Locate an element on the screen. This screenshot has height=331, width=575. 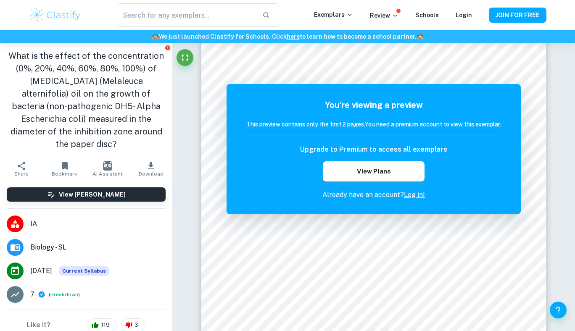
a: Clastify logo is located at coordinates (55, 15).